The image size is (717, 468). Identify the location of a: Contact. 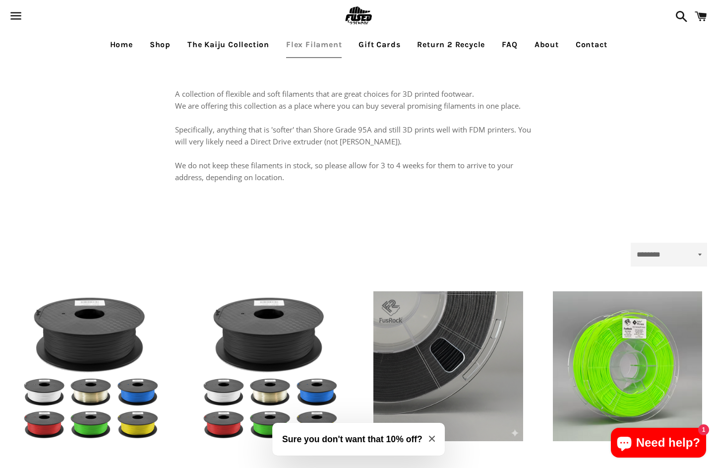
(592, 45).